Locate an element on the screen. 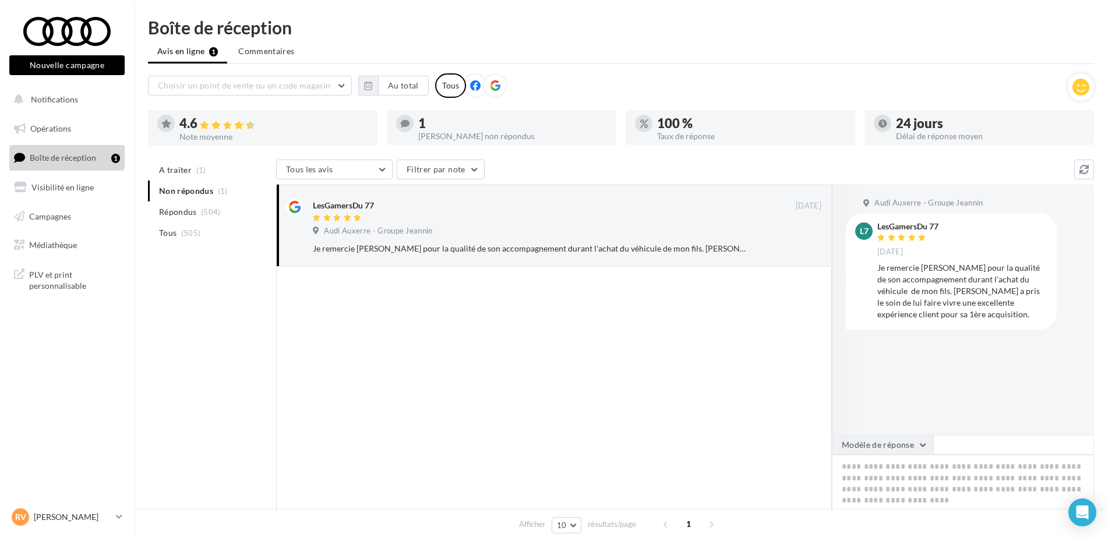  div: 24 jours is located at coordinates (991, 124).